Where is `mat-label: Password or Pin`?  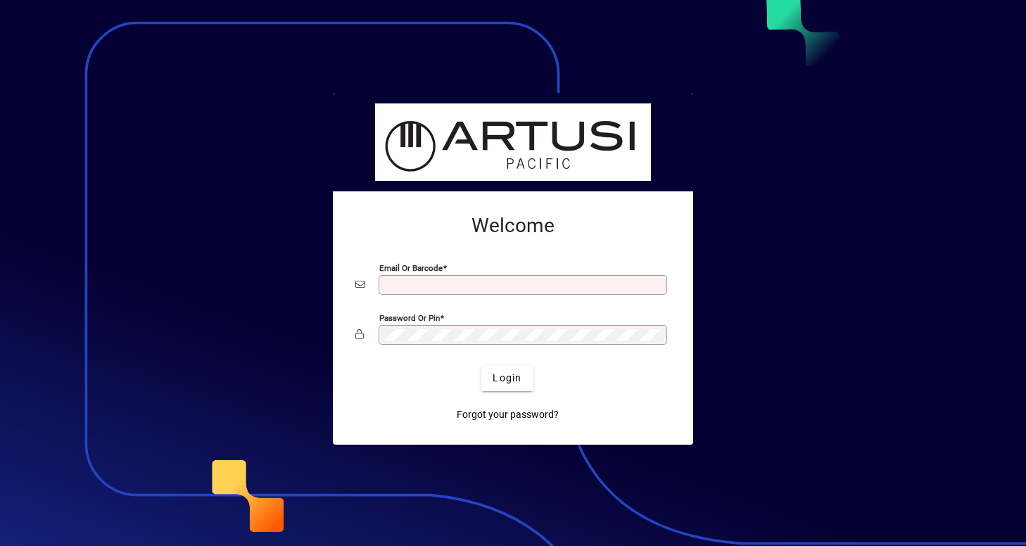 mat-label: Password or Pin is located at coordinates (410, 317).